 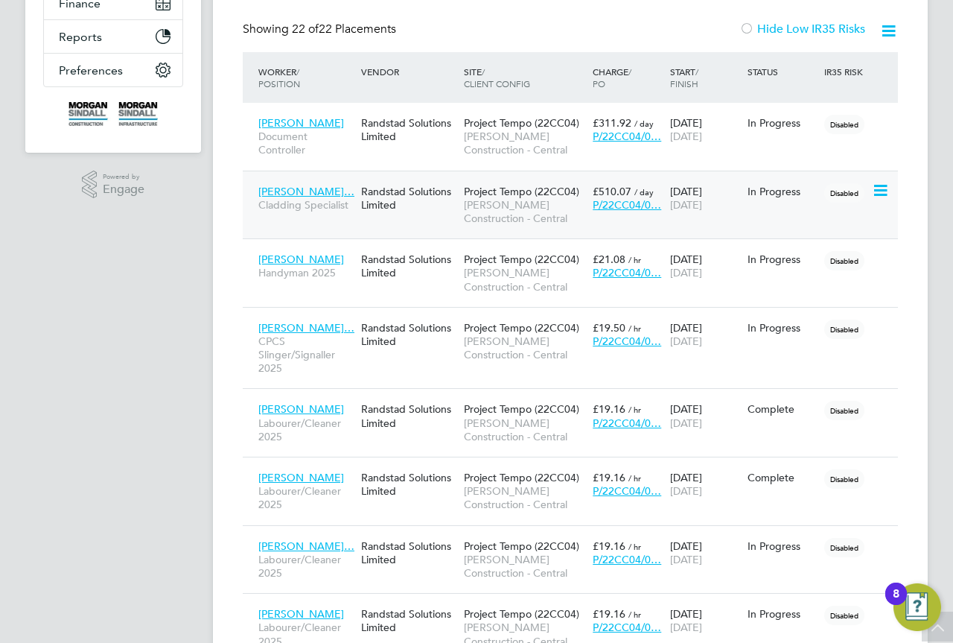 I want to click on span: Preferences, so click(x=91, y=70).